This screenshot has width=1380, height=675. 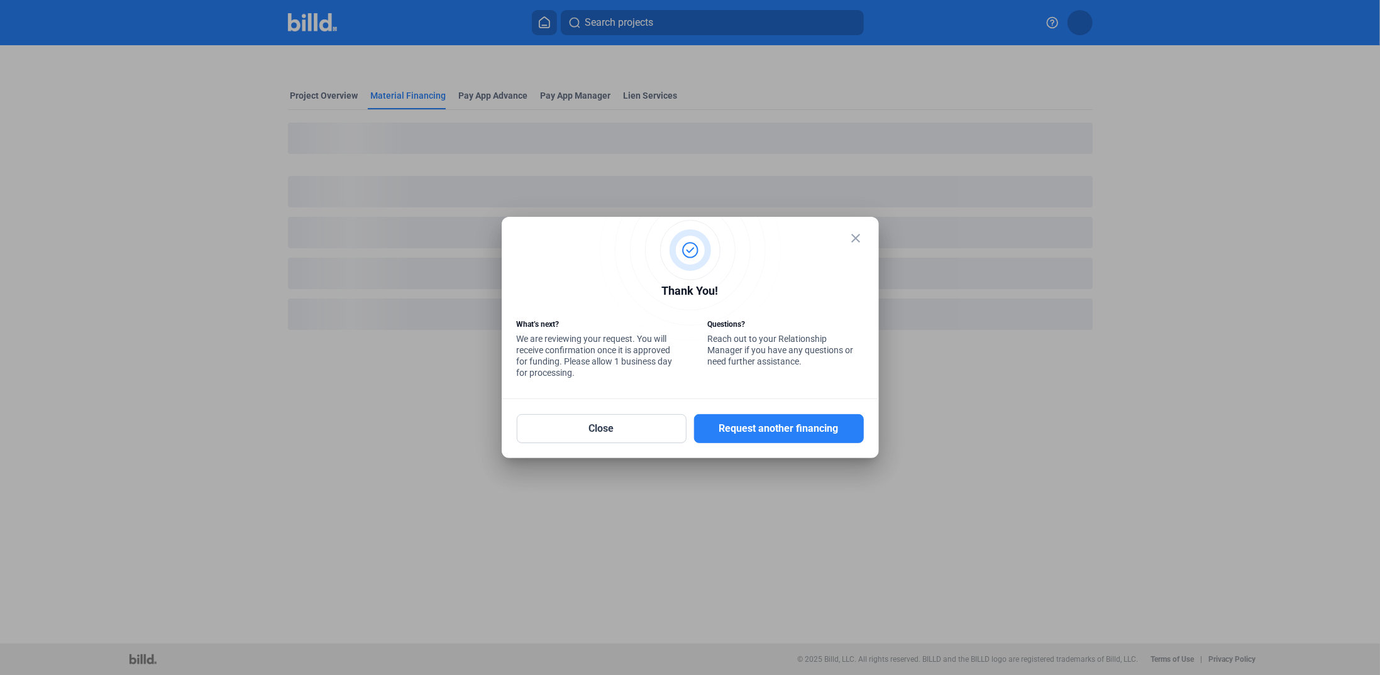 What do you see at coordinates (690, 292) in the screenshot?
I see `div: Thank You!` at bounding box center [690, 292].